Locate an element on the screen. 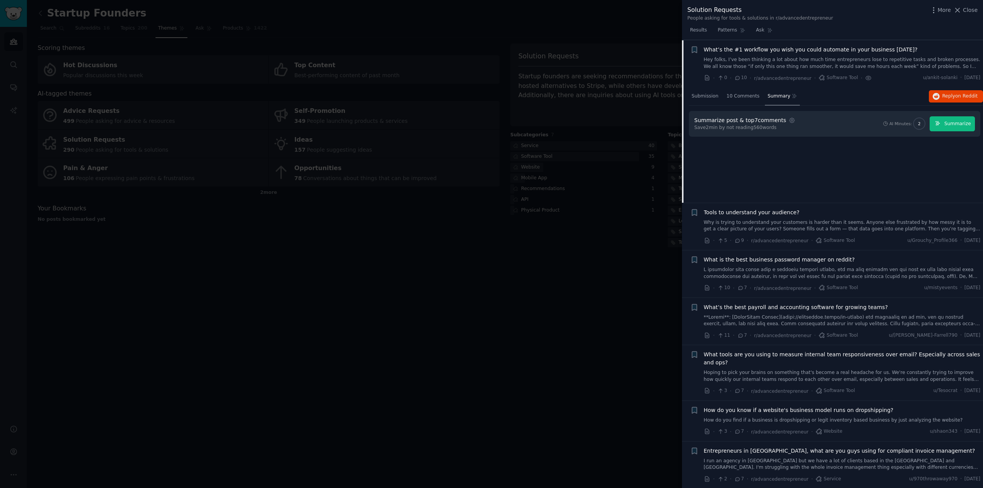 This screenshot has width=983, height=488. a: Hoping to pick your brains on something that's become a real headache for us. We're constantly tr... is located at coordinates (842, 376).